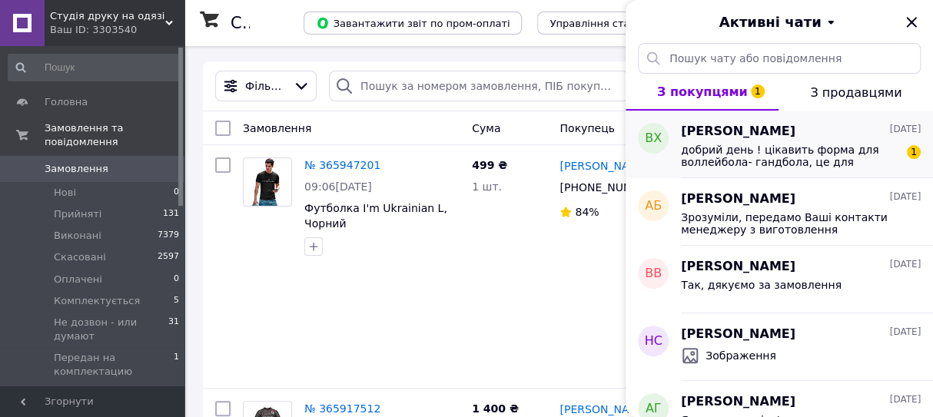 The height and width of the screenshot is (417, 933). Describe the element at coordinates (342, 409) in the screenshot. I see `a: № 365917512` at that location.